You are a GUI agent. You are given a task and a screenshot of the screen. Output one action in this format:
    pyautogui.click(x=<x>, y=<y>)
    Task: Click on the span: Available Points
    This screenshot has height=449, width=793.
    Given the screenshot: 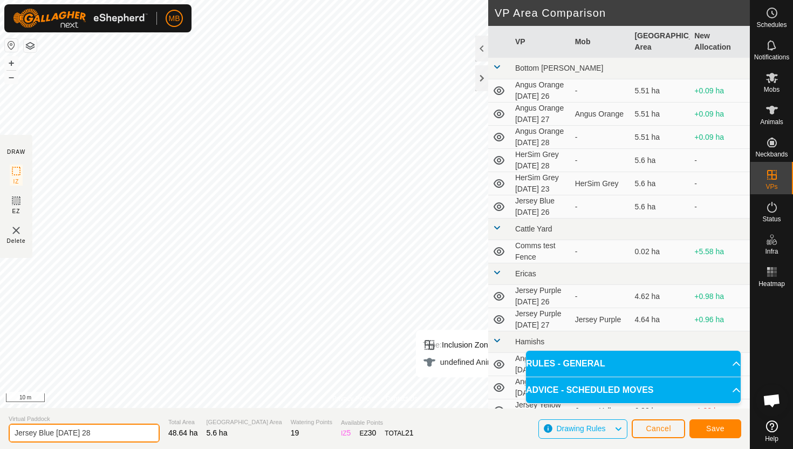 What is the action you would take?
    pyautogui.click(x=377, y=423)
    